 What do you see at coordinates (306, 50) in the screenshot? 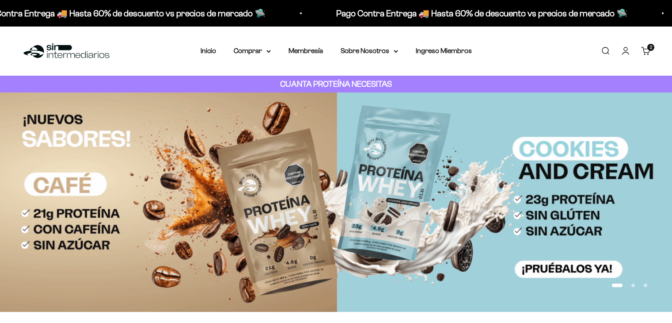
I see `a: Membresía` at bounding box center [306, 50].